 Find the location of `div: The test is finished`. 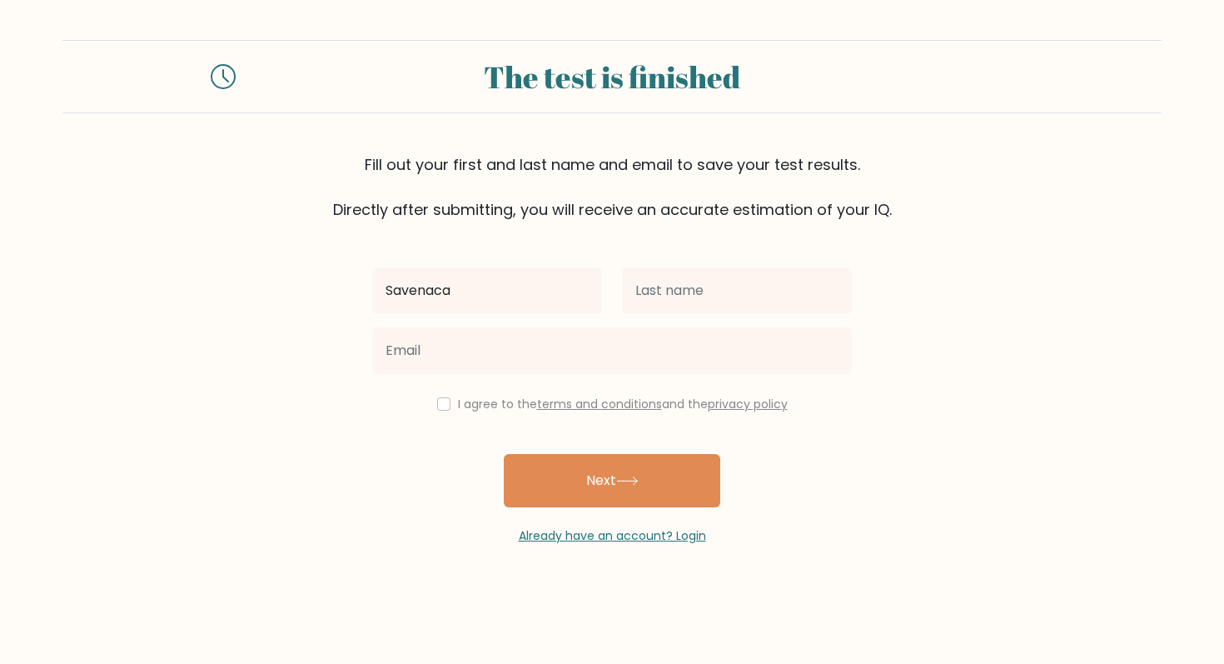

div: The test is finished is located at coordinates (612, 77).